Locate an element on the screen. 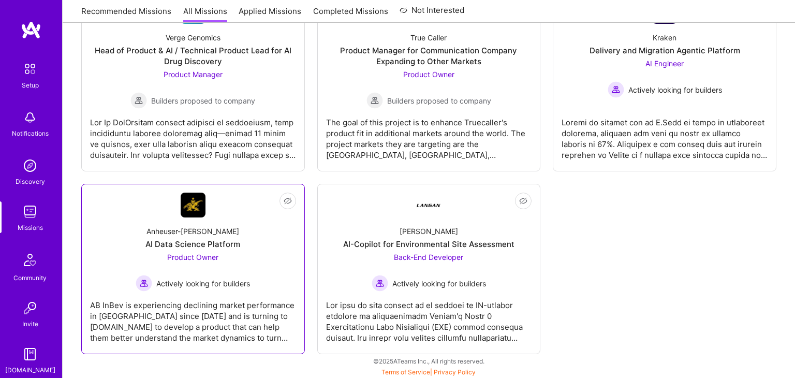 Image resolution: width=795 pixels, height=378 pixels. div: Product Manager for Communication Company Expanding to Other Markets is located at coordinates (429, 56).